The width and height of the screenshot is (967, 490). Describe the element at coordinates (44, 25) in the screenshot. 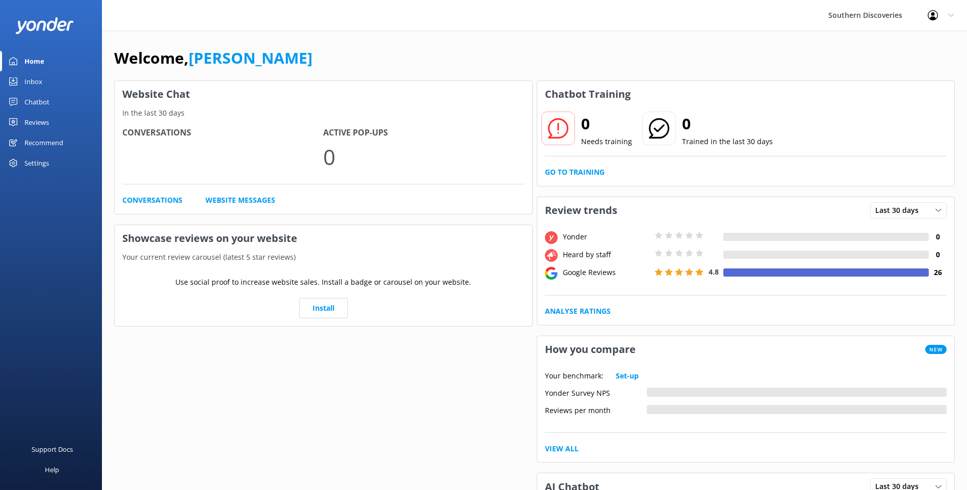

I see `img: yonder-white-logo.png` at that location.